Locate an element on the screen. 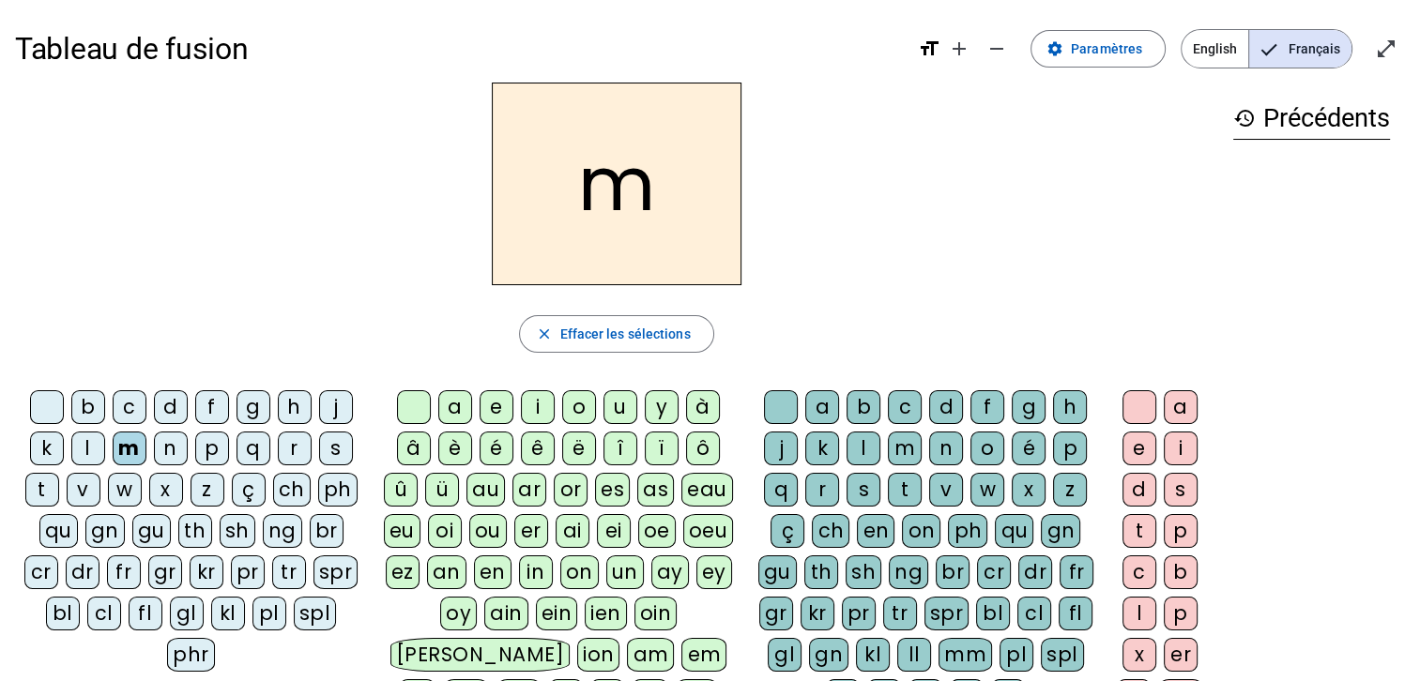 This screenshot has height=681, width=1420. mat-icon: close is located at coordinates (543, 334).